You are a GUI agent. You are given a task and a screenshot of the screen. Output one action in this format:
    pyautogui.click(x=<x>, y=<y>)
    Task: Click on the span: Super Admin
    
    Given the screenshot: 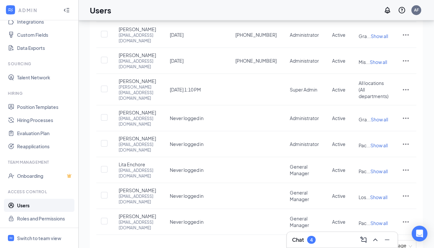 What is the action you would take?
    pyautogui.click(x=303, y=89)
    